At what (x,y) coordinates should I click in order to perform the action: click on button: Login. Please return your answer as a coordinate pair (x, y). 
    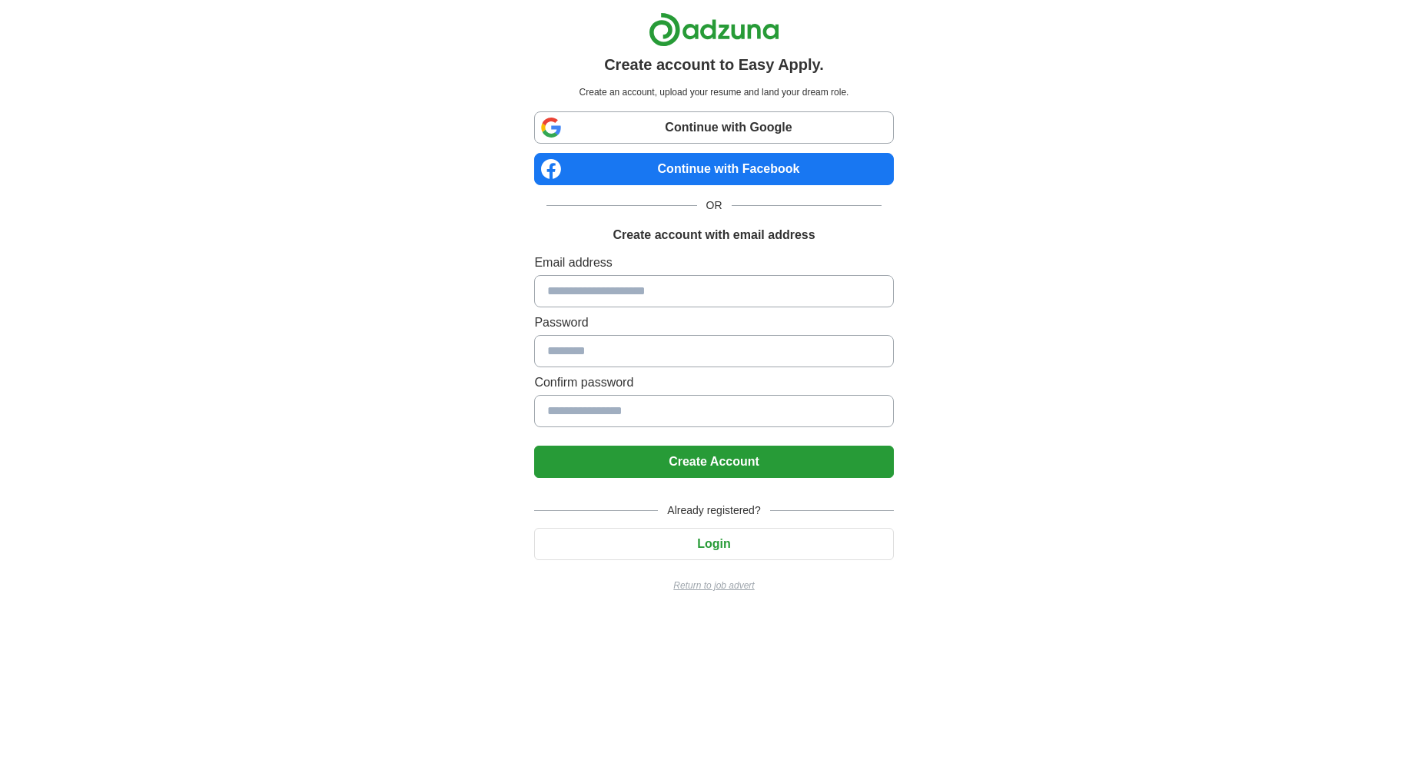
    Looking at the image, I should click on (713, 544).